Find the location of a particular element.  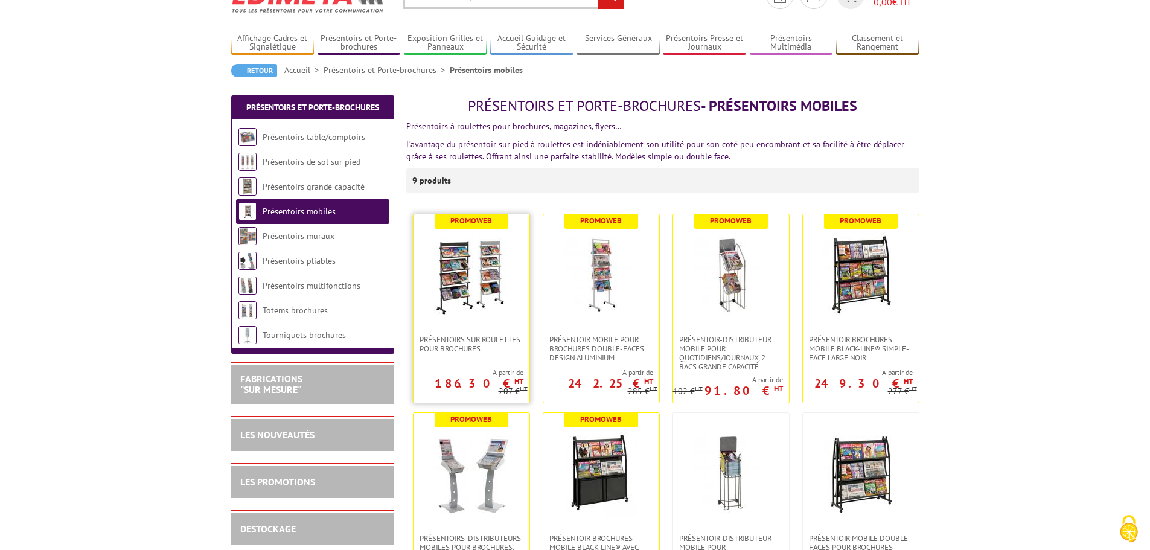

p: 242.25 € is located at coordinates (610, 383).